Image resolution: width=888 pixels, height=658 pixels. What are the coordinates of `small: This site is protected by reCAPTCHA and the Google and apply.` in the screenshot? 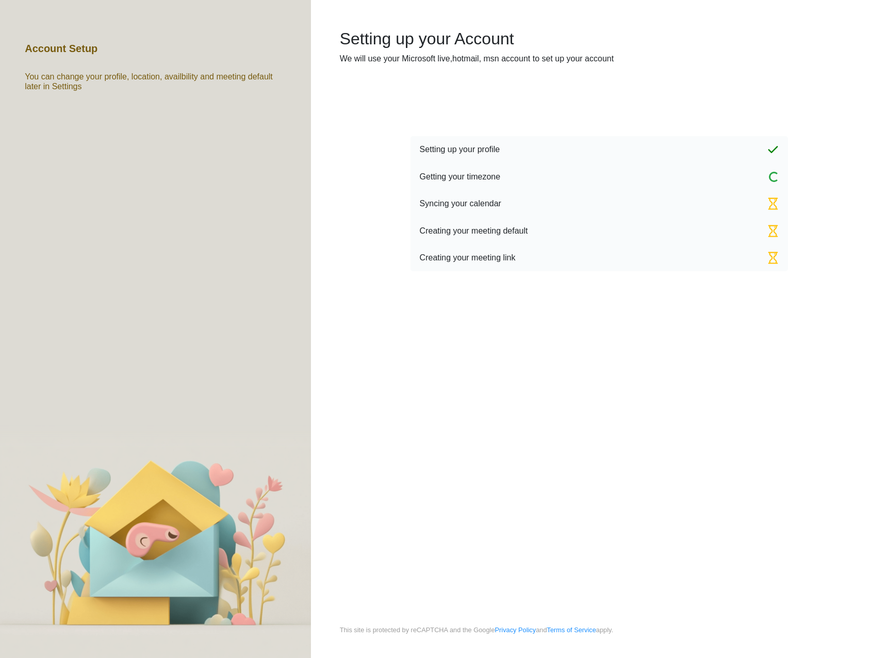 It's located at (476, 641).